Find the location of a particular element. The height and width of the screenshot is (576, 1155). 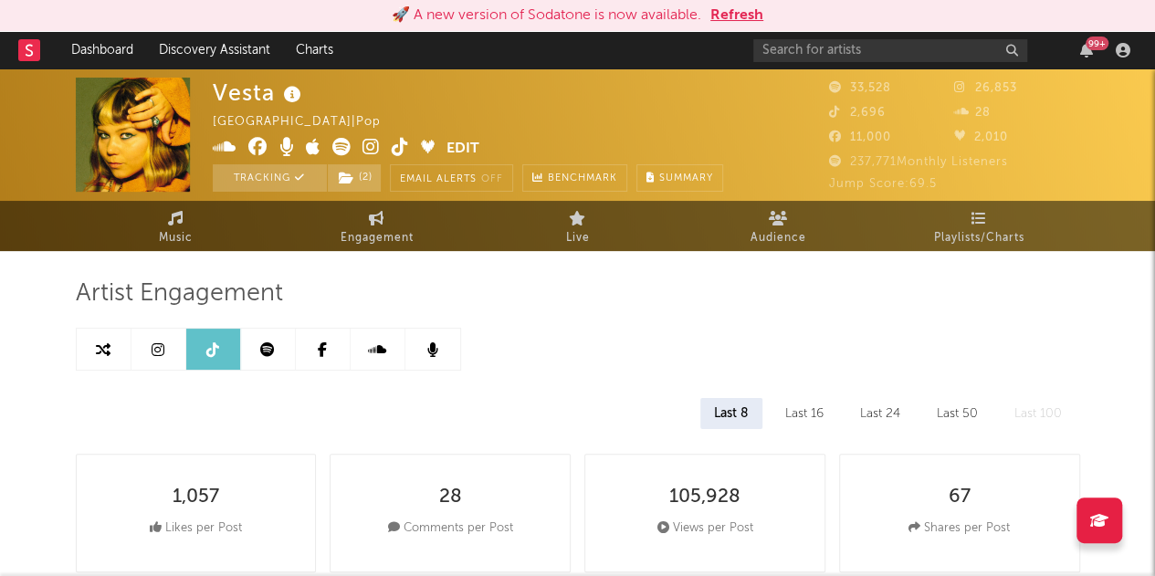

span: Engagement is located at coordinates (377, 238).